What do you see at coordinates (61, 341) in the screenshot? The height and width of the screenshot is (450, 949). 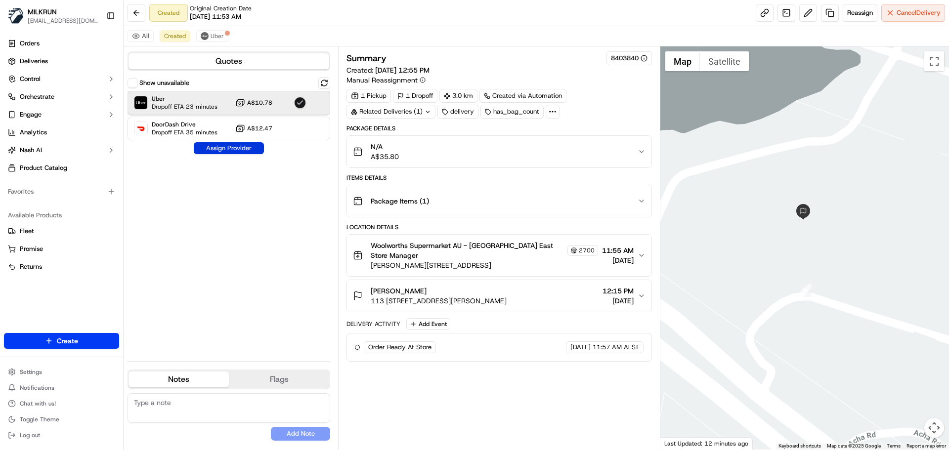 I see `button: Create` at bounding box center [61, 341].